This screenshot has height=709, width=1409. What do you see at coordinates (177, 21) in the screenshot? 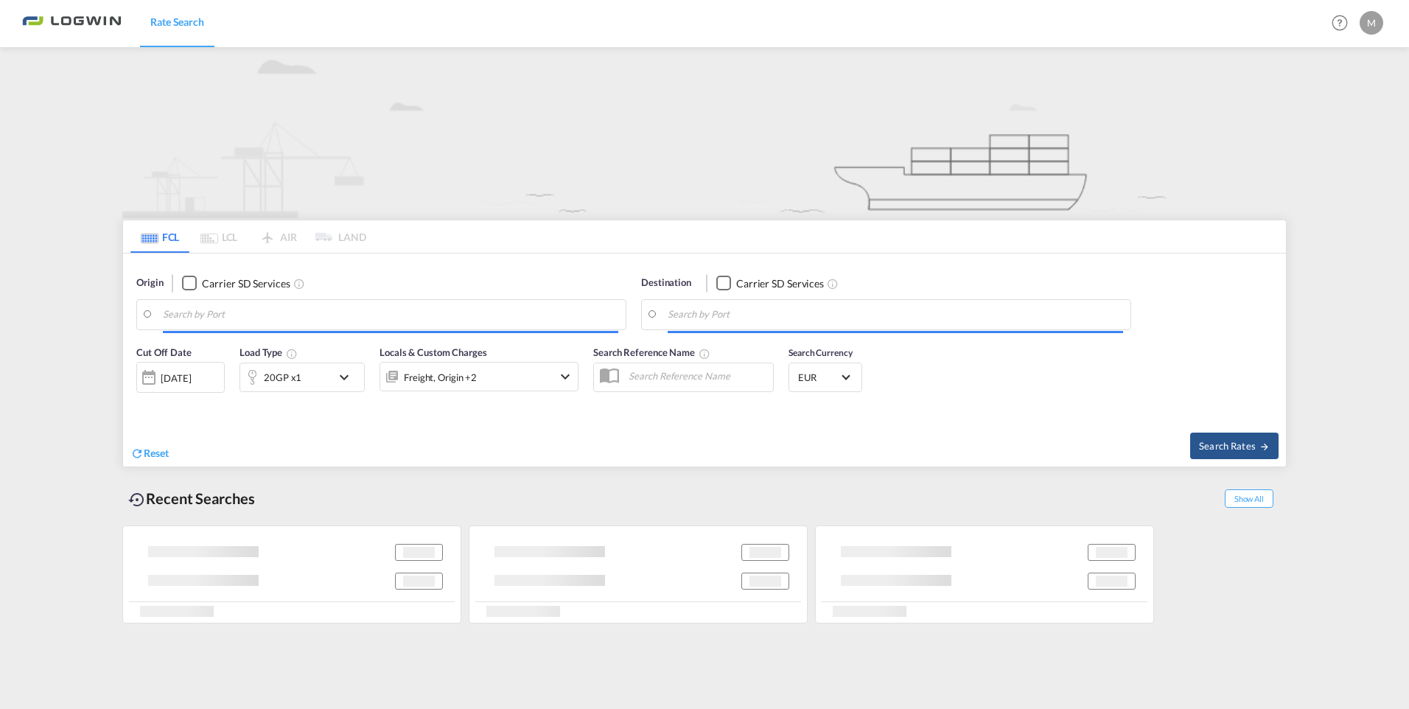
I see `span: Rate Search` at bounding box center [177, 21].